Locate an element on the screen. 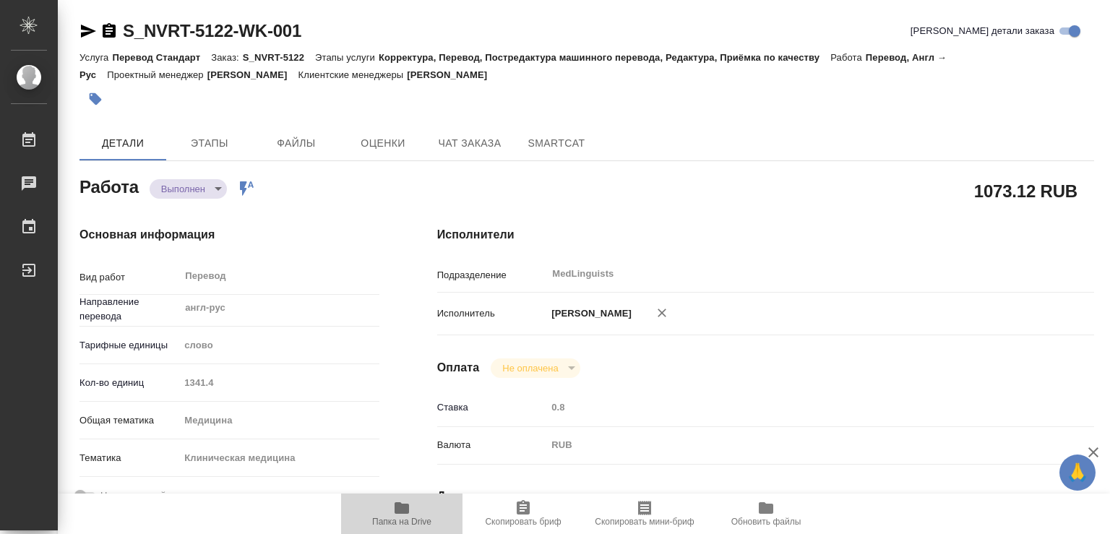 This screenshot has height=534, width=1110. h4: Оплата is located at coordinates (458, 368).